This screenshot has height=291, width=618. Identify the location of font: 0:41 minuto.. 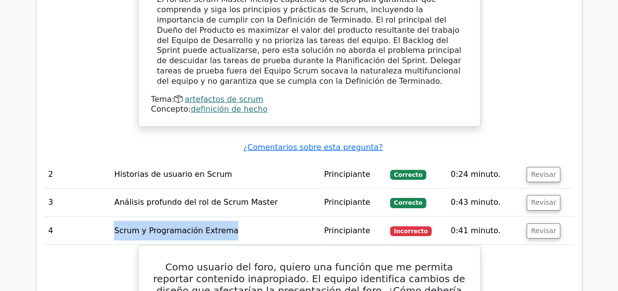
(476, 230).